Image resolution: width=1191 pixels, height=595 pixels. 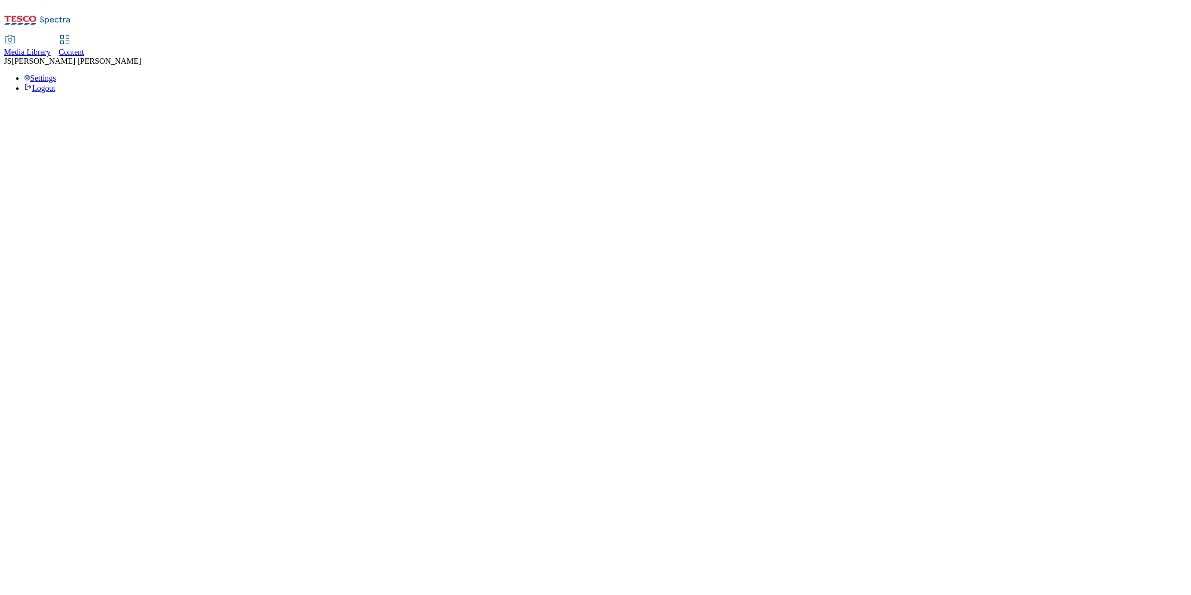 I want to click on a: Settings, so click(x=40, y=78).